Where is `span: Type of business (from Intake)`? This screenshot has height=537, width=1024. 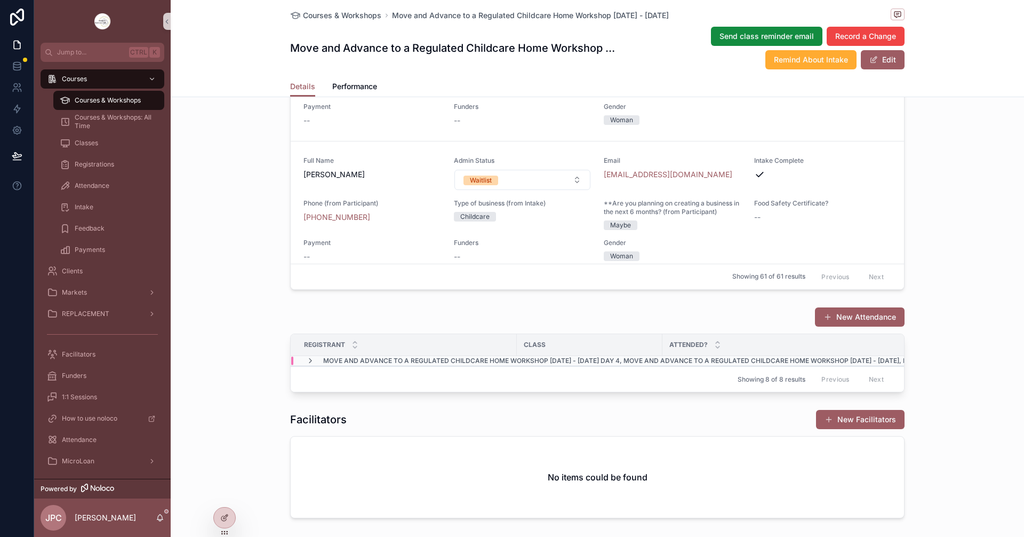 span: Type of business (from Intake) is located at coordinates (523, 203).